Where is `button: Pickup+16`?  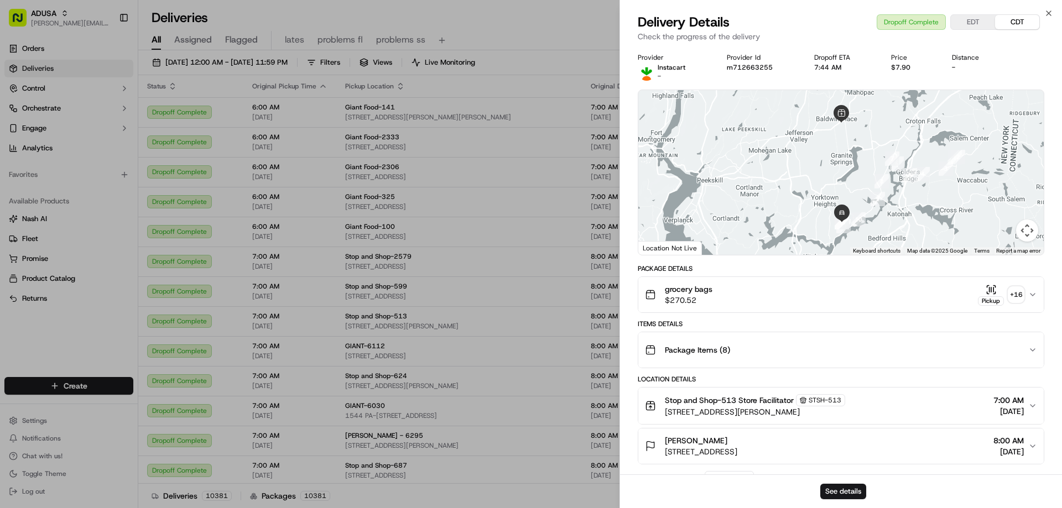 button: Pickup+16 is located at coordinates (1000, 295).